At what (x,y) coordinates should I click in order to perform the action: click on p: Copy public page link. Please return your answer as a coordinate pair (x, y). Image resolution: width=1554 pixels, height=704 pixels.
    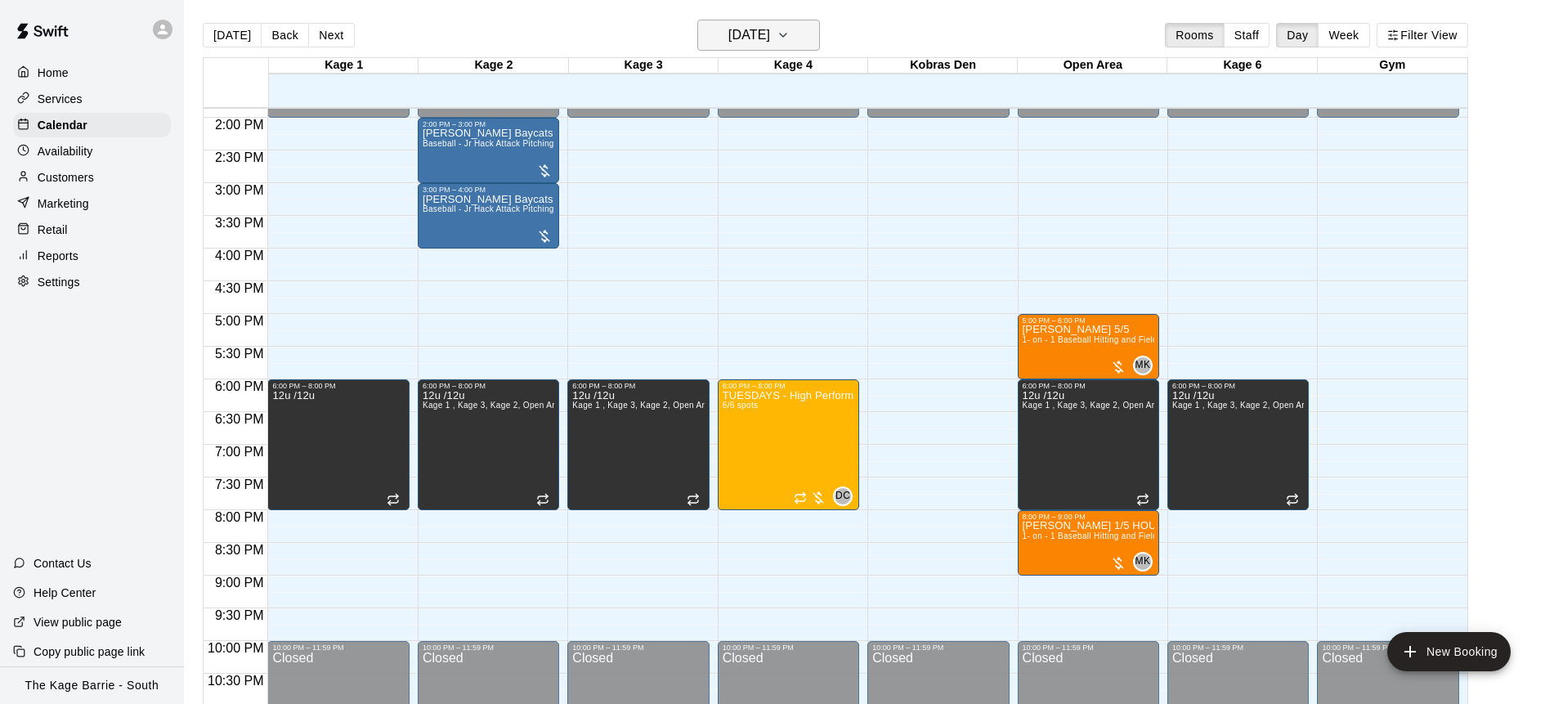
    Looking at the image, I should click on (89, 651).